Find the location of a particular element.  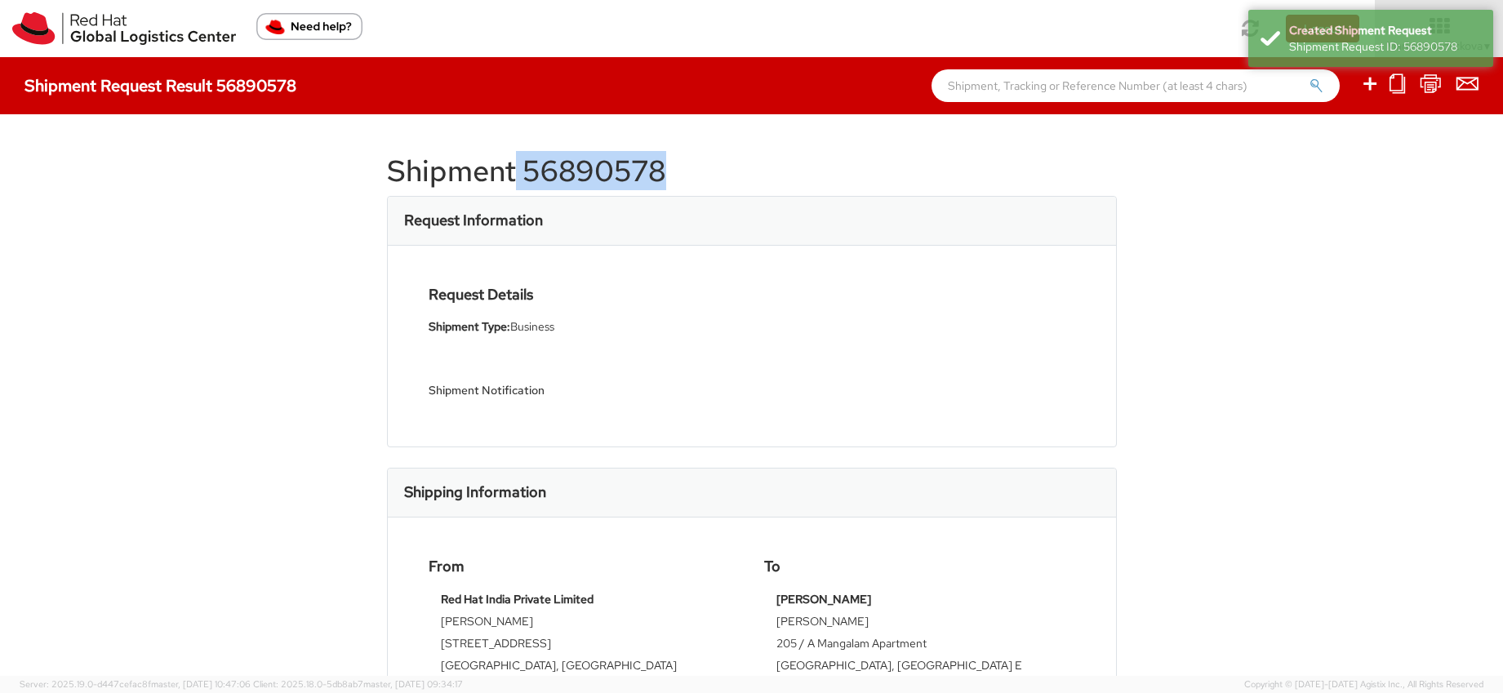

h3: Request Information is located at coordinates (474, 220).